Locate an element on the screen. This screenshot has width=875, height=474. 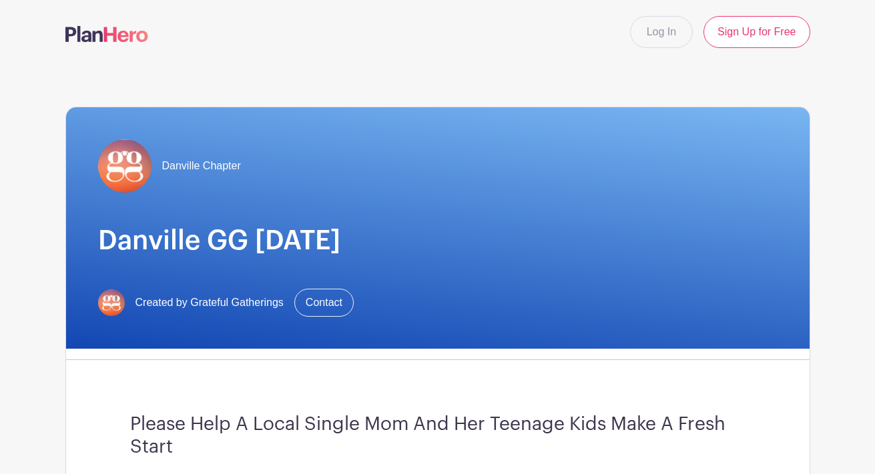
span: Created by Grateful Gatherings is located at coordinates (209, 303).